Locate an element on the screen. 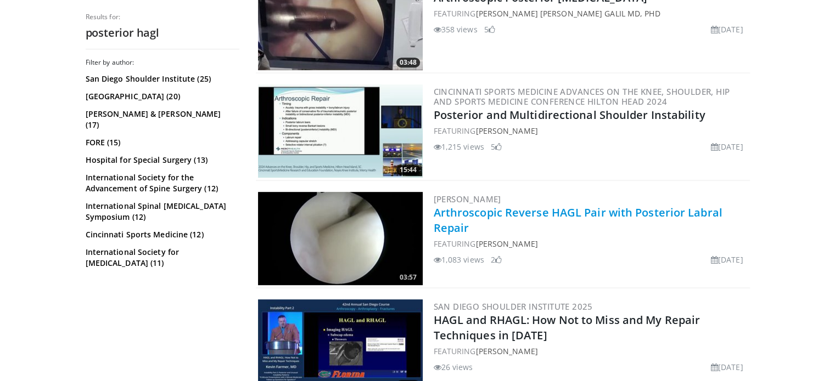 Image resolution: width=835 pixels, height=381 pixels. li: 358 views is located at coordinates (456, 29).